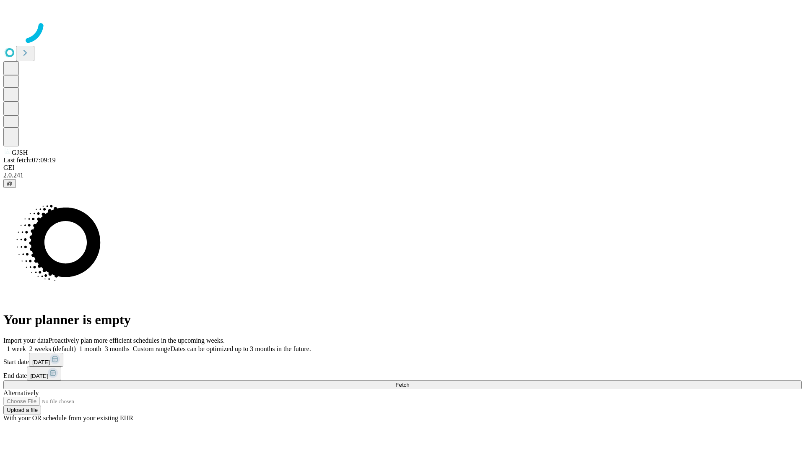  I want to click on div: GEI, so click(403, 168).